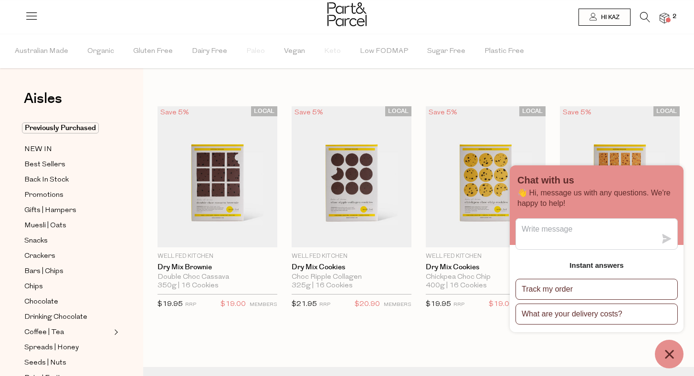 The height and width of the screenshot is (376, 694). What do you see at coordinates (294, 52) in the screenshot?
I see `span: Vegan` at bounding box center [294, 52].